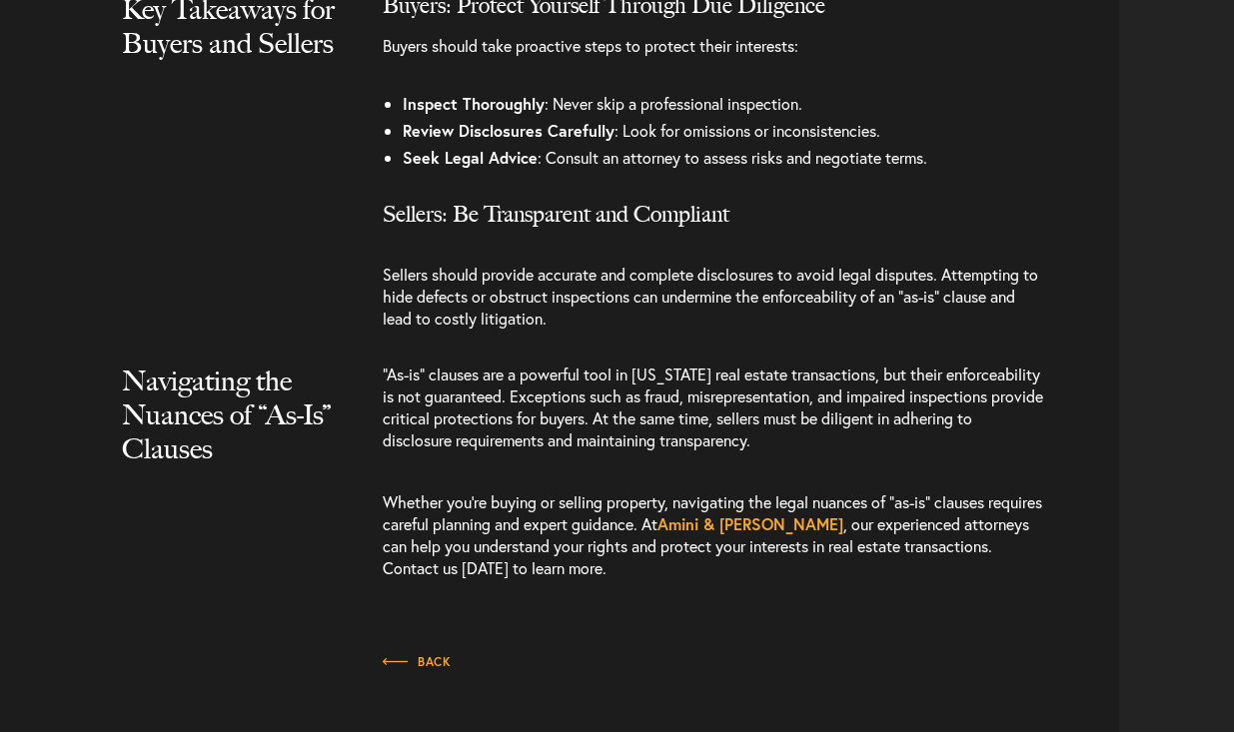 The image size is (1234, 732). What do you see at coordinates (233, 435) in the screenshot?
I see `h2: Navigating the Nuances of “As-Is” Clauses` at bounding box center [233, 435].